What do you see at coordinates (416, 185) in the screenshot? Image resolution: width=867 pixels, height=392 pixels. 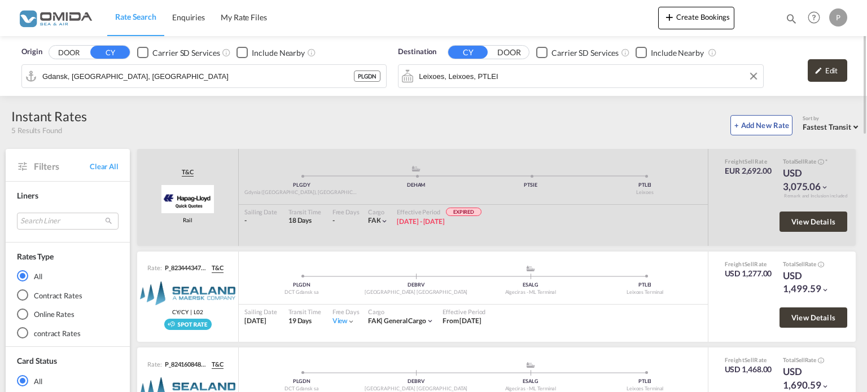 I see `div: DEHAM` at bounding box center [416, 185].